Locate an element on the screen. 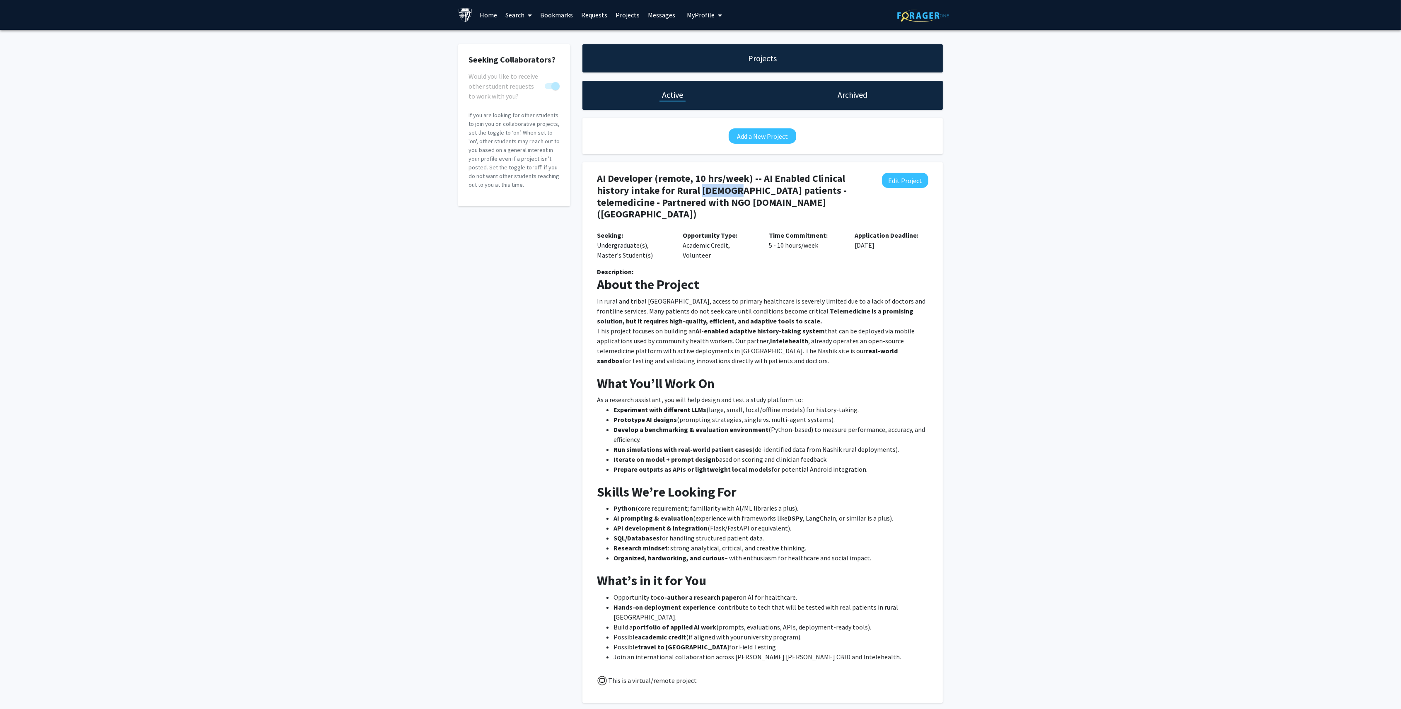 The height and width of the screenshot is (709, 1401). a: Requests is located at coordinates (595, 15).